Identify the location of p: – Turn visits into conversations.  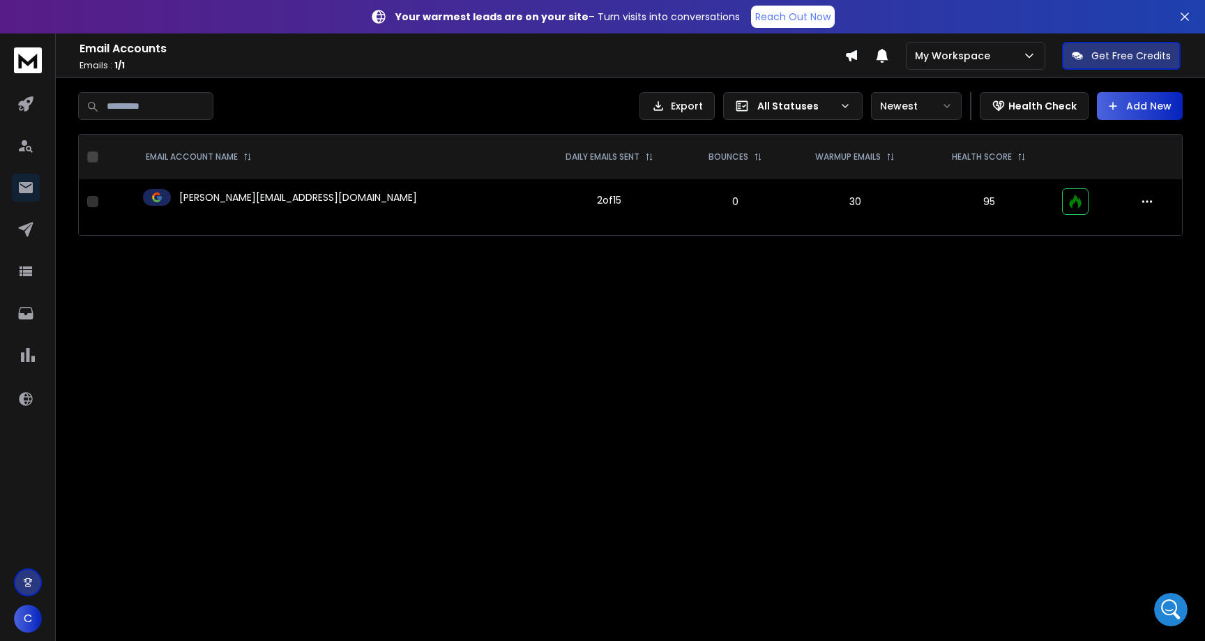
(567, 17).